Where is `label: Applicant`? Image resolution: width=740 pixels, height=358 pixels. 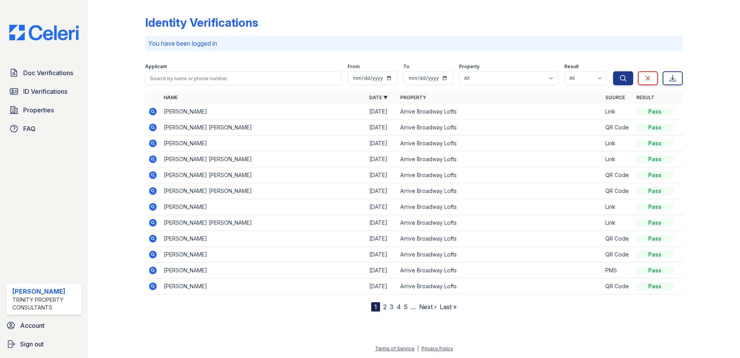 label: Applicant is located at coordinates (156, 67).